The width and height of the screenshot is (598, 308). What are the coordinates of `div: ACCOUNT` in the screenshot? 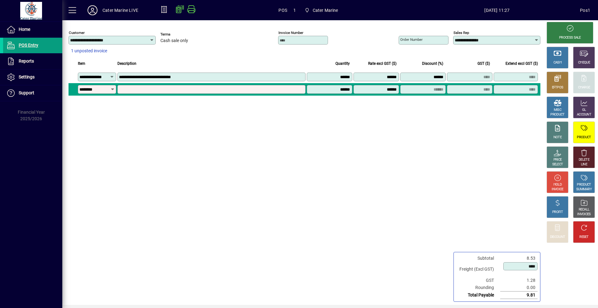 It's located at (584, 115).